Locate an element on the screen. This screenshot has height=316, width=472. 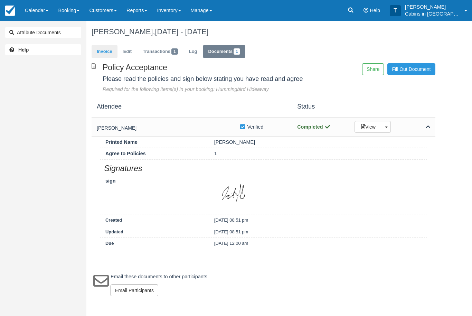
a: Fill Out Document is located at coordinates (411, 69).